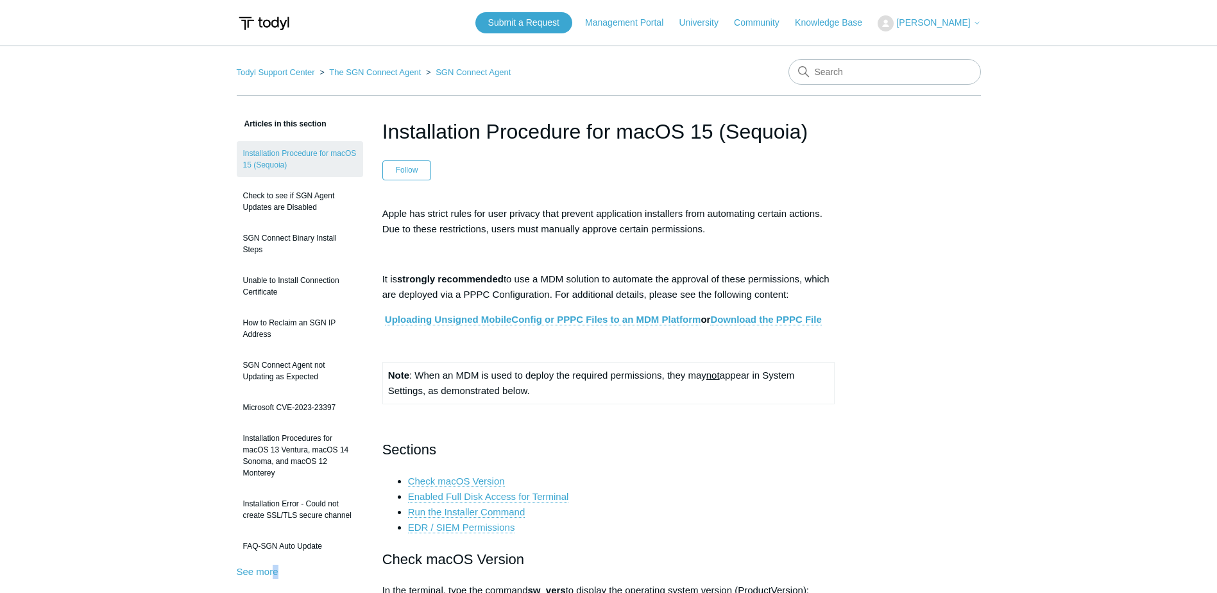 This screenshot has height=593, width=1217. Describe the element at coordinates (277, 72) in the screenshot. I see `li: Todyl Support Center` at that location.